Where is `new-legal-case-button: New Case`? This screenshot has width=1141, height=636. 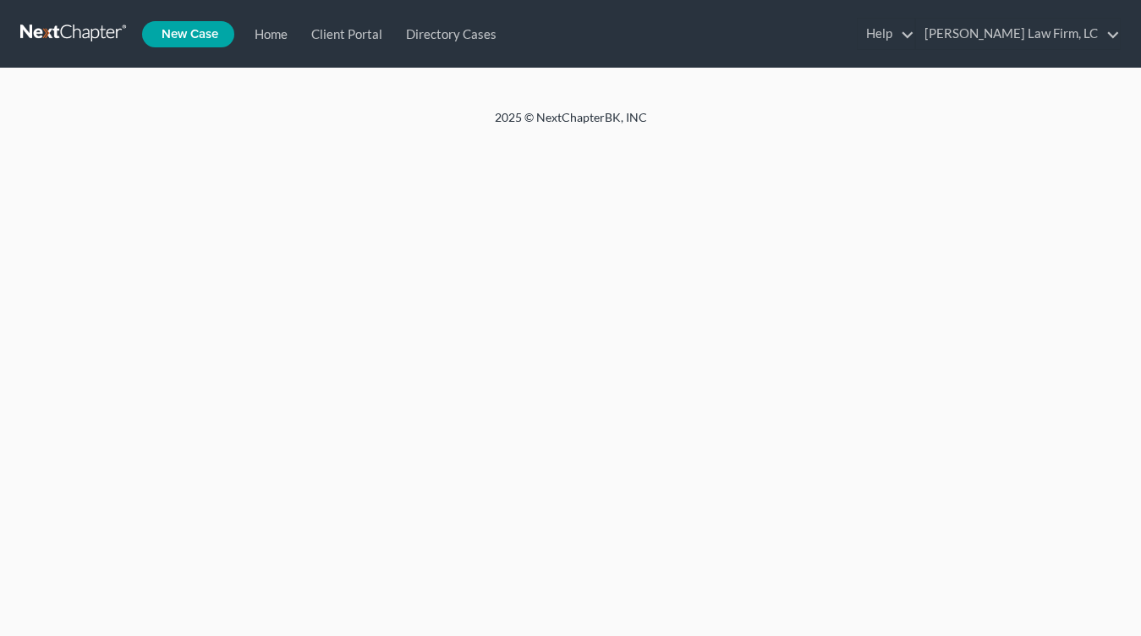
new-legal-case-button: New Case is located at coordinates (188, 34).